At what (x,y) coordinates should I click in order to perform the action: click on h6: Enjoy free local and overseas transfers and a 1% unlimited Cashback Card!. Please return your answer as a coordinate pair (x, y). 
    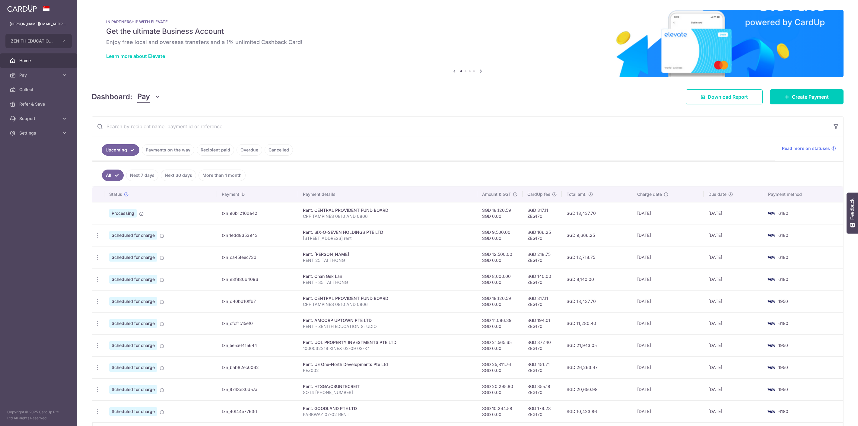
    Looking at the image, I should click on (468, 42).